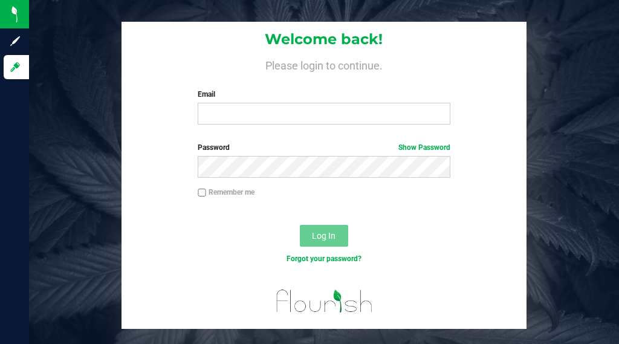 The width and height of the screenshot is (619, 344). Describe the element at coordinates (324, 259) in the screenshot. I see `a: Forgot your password?` at that location.